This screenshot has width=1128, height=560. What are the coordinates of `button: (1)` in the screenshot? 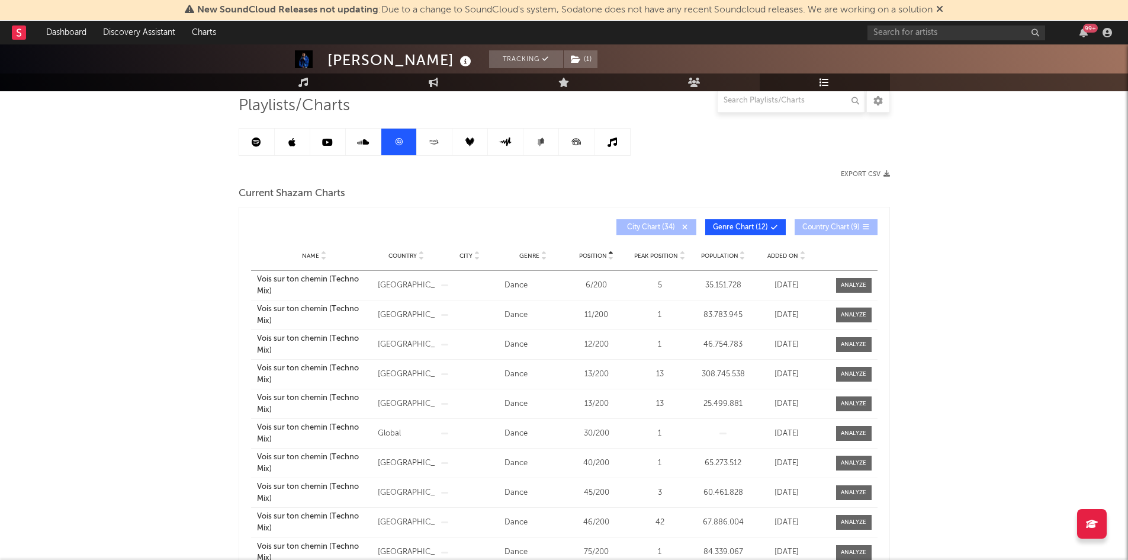 It's located at (580, 59).